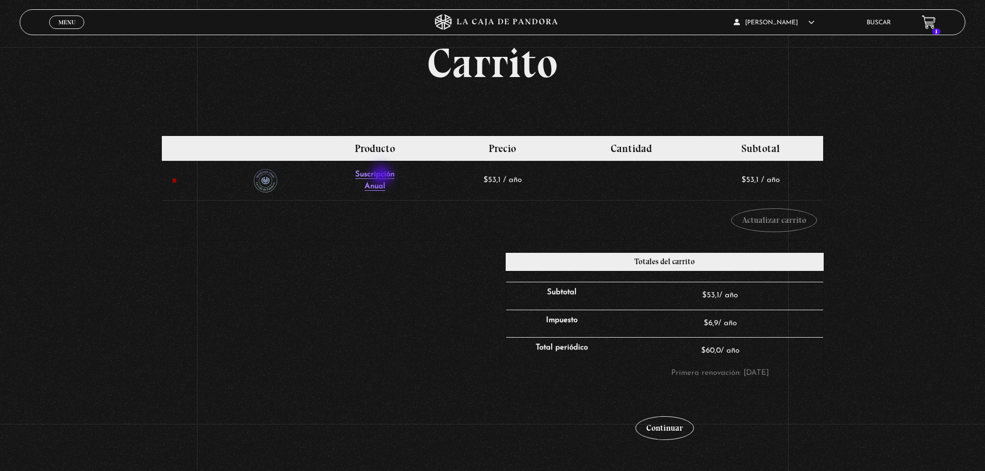 This screenshot has height=471, width=985. I want to click on span: Cerrar, so click(67, 32).